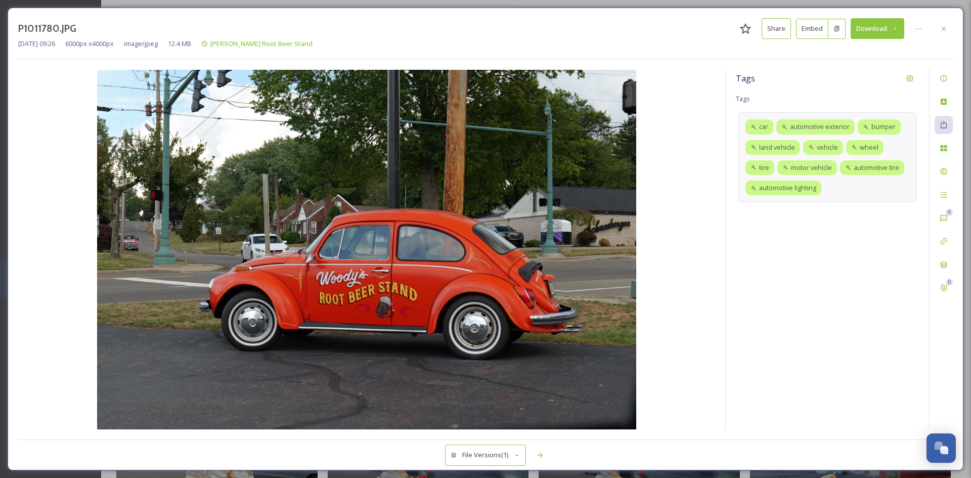 Image resolution: width=971 pixels, height=478 pixels. Describe the element at coordinates (787, 188) in the screenshot. I see `span: automotive lighting` at that location.